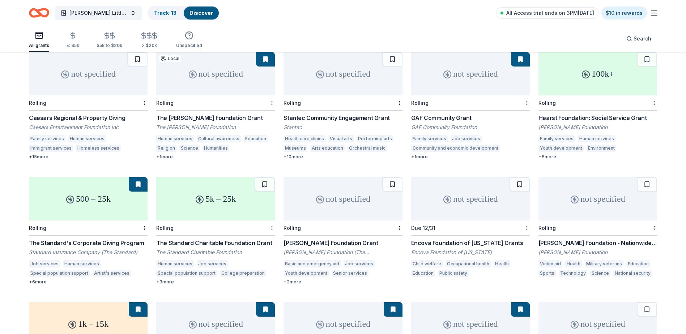 The width and height of the screenshot is (686, 334). Describe the element at coordinates (88, 282) in the screenshot. I see `div: + 6 more` at that location.